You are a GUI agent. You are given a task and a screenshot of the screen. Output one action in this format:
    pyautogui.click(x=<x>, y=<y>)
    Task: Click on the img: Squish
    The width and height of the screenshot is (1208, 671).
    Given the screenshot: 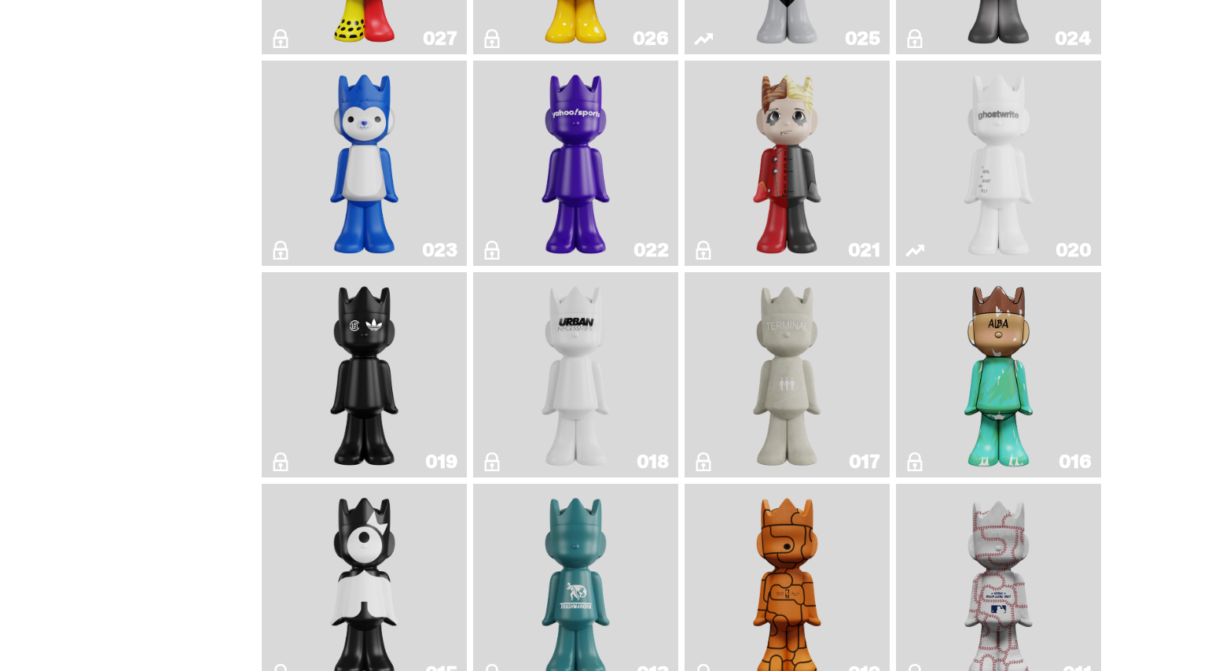 What is the action you would take?
    pyautogui.click(x=365, y=163)
    